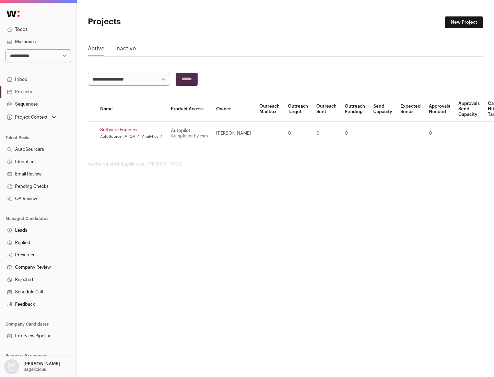 This screenshot has width=494, height=377. Describe the element at coordinates (326, 109) in the screenshot. I see `th: Outreach Sent` at that location.